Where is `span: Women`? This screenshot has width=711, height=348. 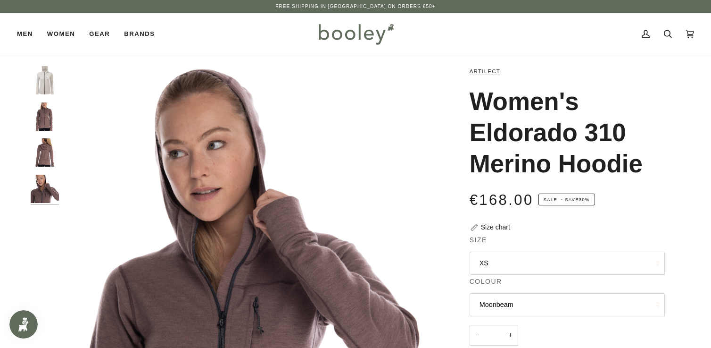
span: Women is located at coordinates (61, 34).